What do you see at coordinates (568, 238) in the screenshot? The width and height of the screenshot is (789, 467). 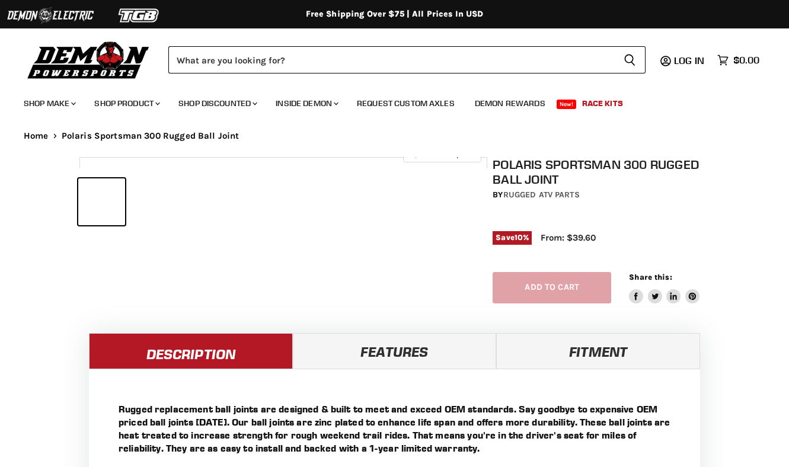 I see `span: From: $39.60` at bounding box center [568, 238].